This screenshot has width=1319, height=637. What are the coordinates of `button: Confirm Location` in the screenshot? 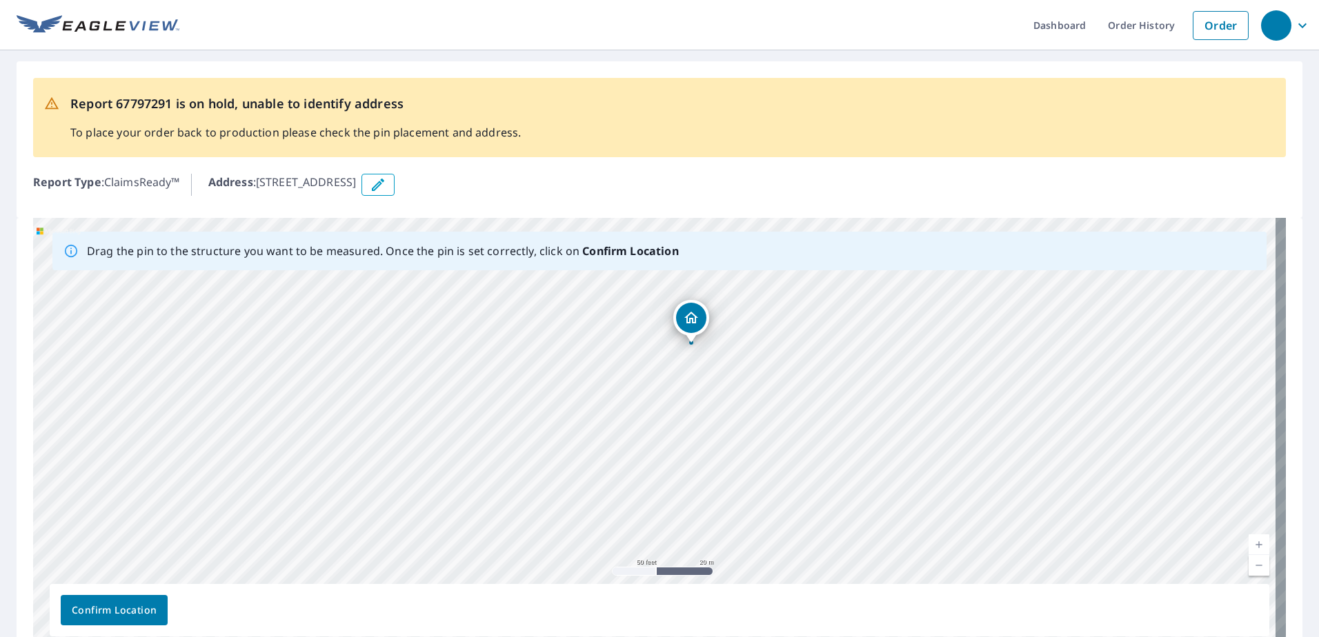 It's located at (114, 611).